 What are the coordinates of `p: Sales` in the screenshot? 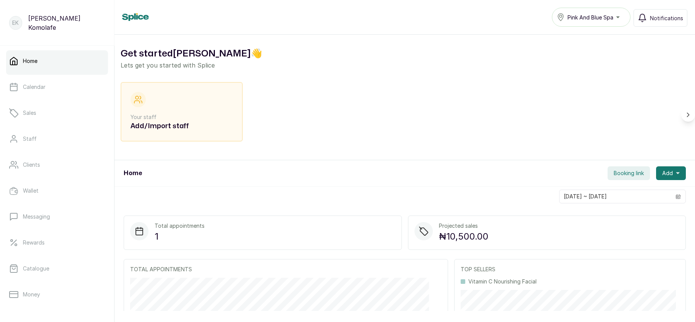 It's located at (29, 113).